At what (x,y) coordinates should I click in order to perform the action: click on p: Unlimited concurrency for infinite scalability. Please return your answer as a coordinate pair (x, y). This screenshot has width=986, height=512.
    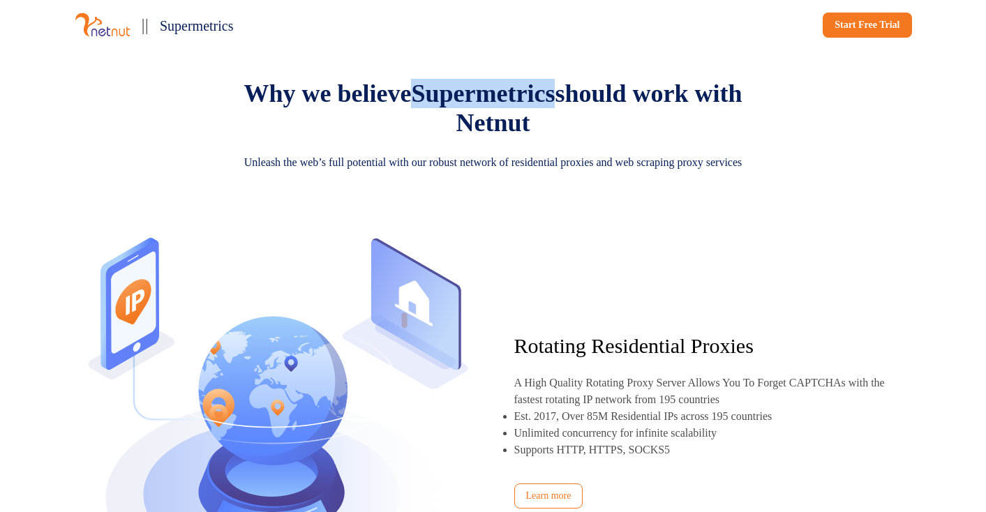
    Looking at the image, I should click on (616, 433).